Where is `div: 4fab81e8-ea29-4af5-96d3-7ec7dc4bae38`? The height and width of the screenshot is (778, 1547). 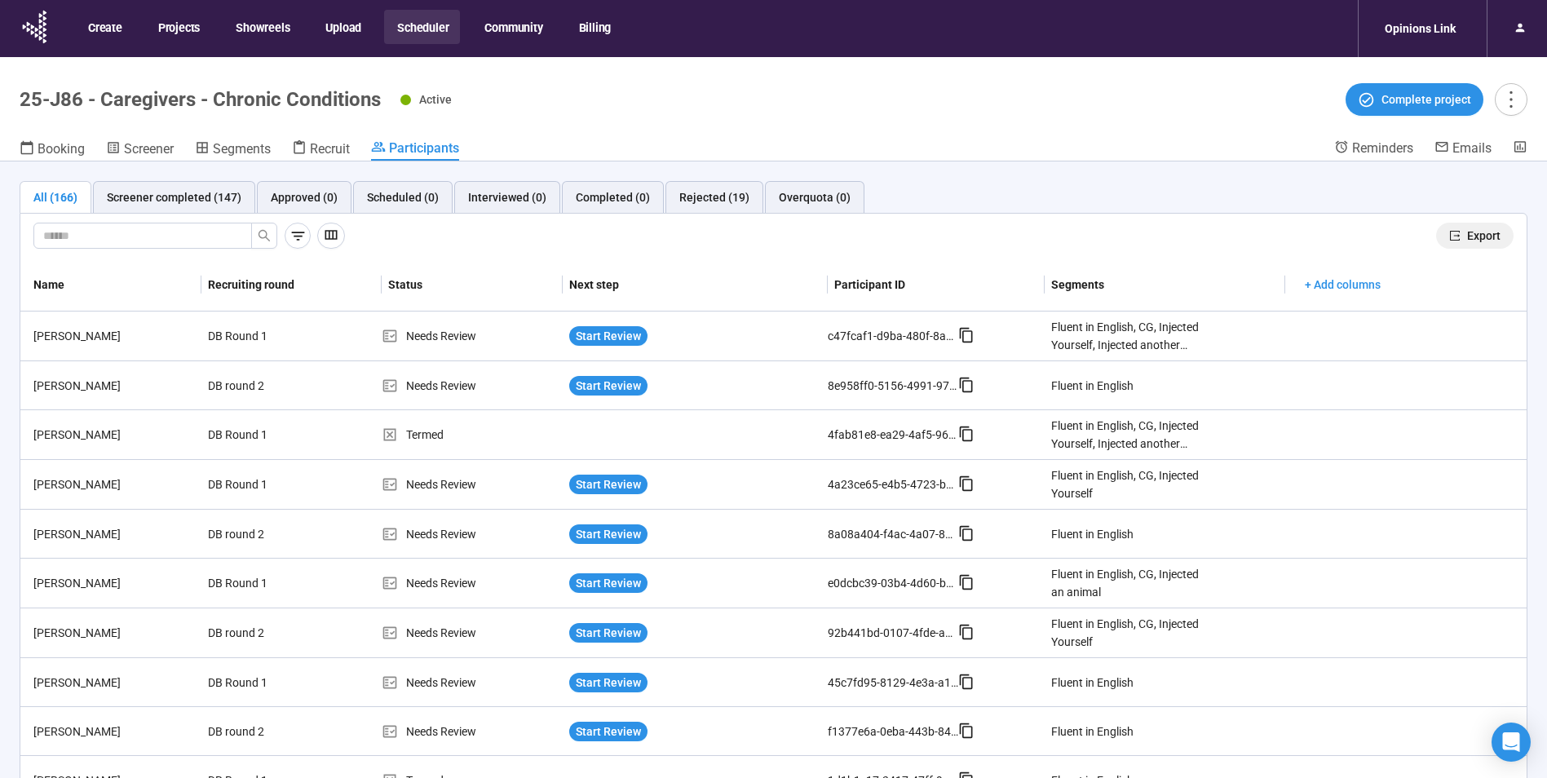 div: 4fab81e8-ea29-4af5-96d3-7ec7dc4bae38 is located at coordinates (893, 435).